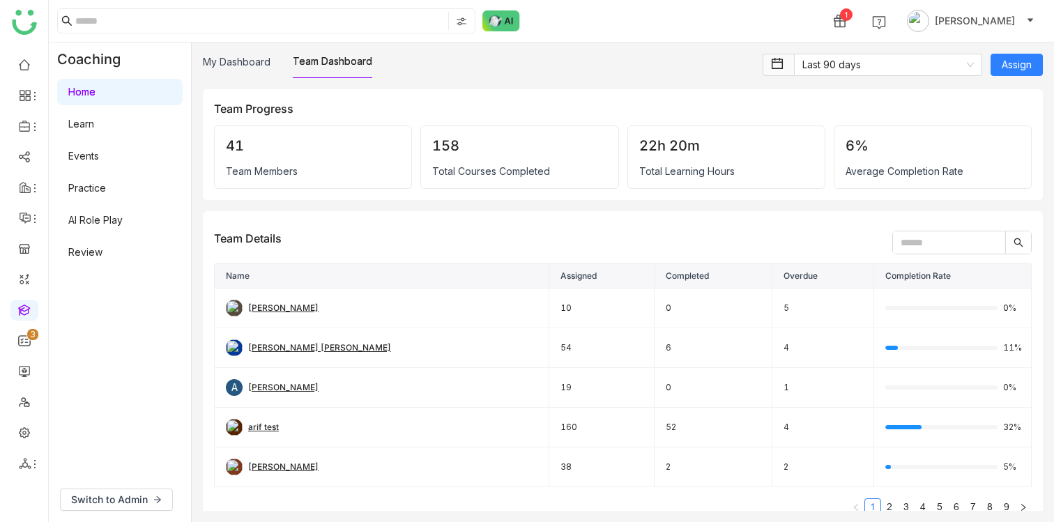 Image resolution: width=1054 pixels, height=522 pixels. What do you see at coordinates (95, 59) in the screenshot?
I see `div: Coaching` at bounding box center [95, 59].